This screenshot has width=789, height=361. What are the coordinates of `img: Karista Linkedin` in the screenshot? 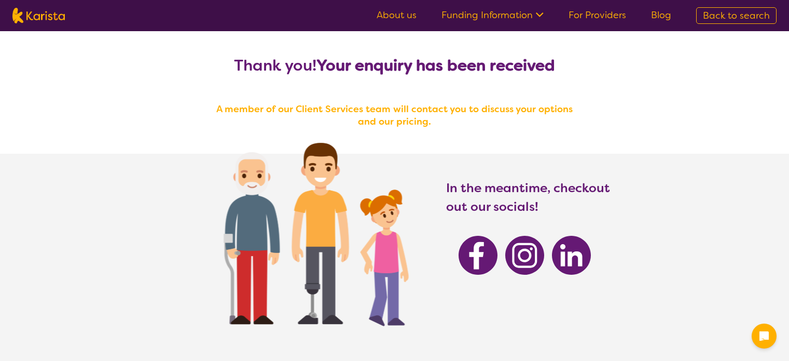 It's located at (571, 255).